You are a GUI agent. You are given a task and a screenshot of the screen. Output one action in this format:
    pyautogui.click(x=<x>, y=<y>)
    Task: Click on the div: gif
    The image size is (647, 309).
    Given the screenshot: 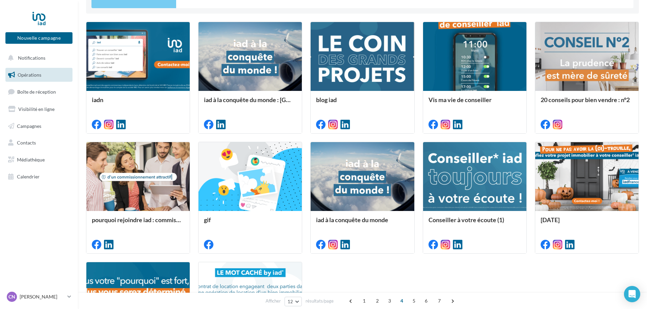 What is the action you would take?
    pyautogui.click(x=250, y=223)
    